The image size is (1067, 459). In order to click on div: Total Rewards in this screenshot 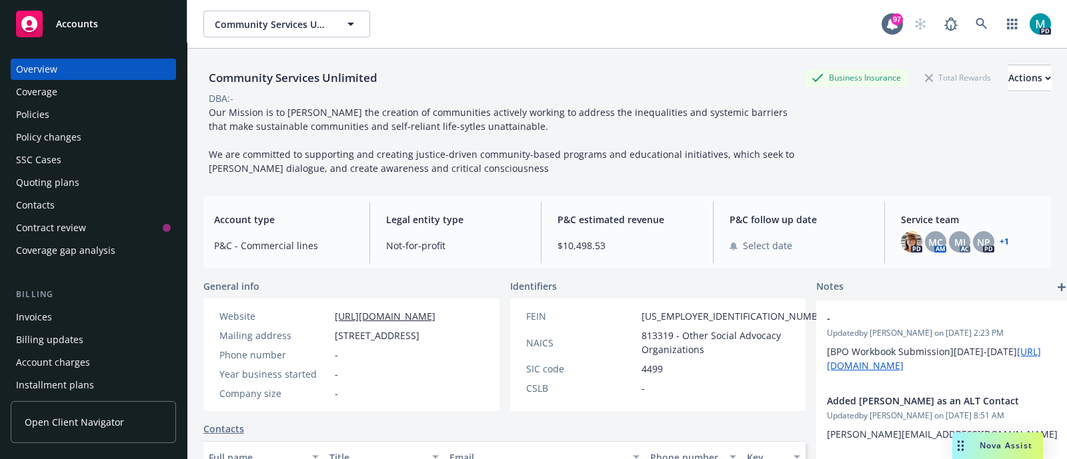, I will do `click(957, 77)`.